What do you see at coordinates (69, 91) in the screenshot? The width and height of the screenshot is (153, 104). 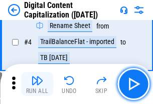 I see `div: Undo` at bounding box center [69, 91].